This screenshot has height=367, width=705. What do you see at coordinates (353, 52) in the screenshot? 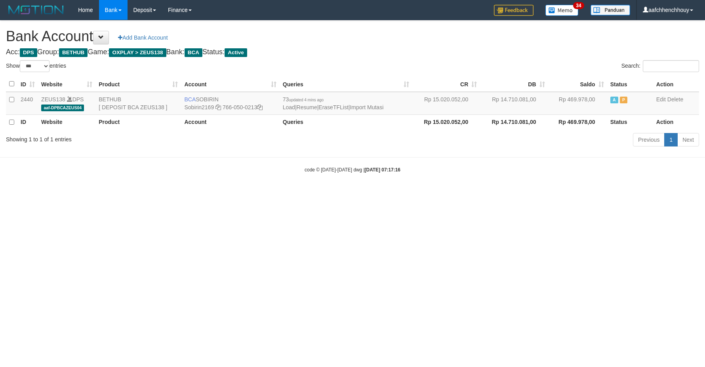
I see `h4: Acc: Group: Game: Bank: Status:` at bounding box center [353, 52].